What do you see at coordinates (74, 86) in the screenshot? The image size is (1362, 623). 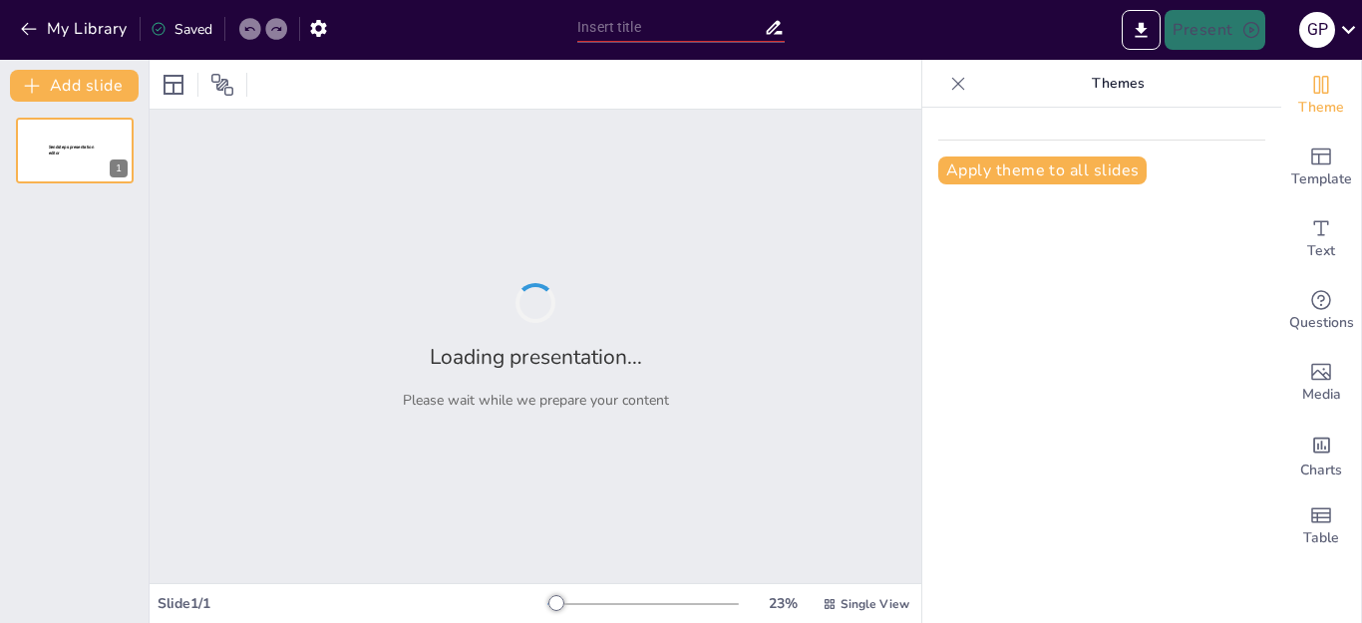 I see `button: Add slide` at bounding box center [74, 86].